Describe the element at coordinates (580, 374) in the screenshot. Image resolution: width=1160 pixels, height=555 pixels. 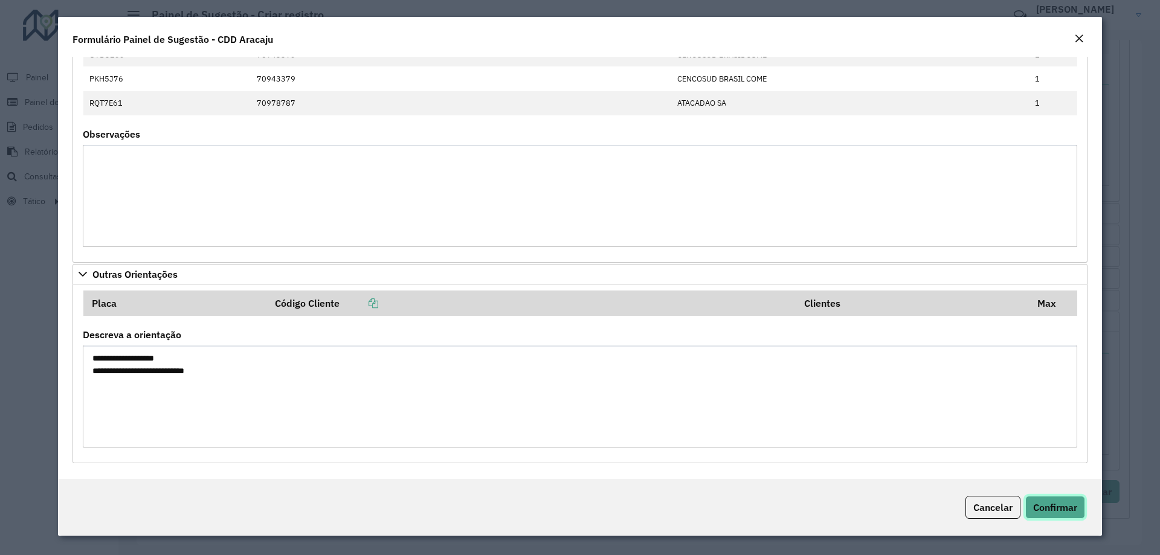
I see `div: Outras Orientações` at that location.